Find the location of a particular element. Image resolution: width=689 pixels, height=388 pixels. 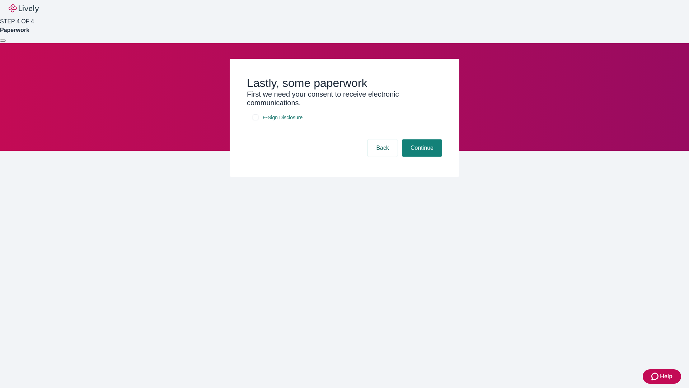

span: Help is located at coordinates (666, 376).